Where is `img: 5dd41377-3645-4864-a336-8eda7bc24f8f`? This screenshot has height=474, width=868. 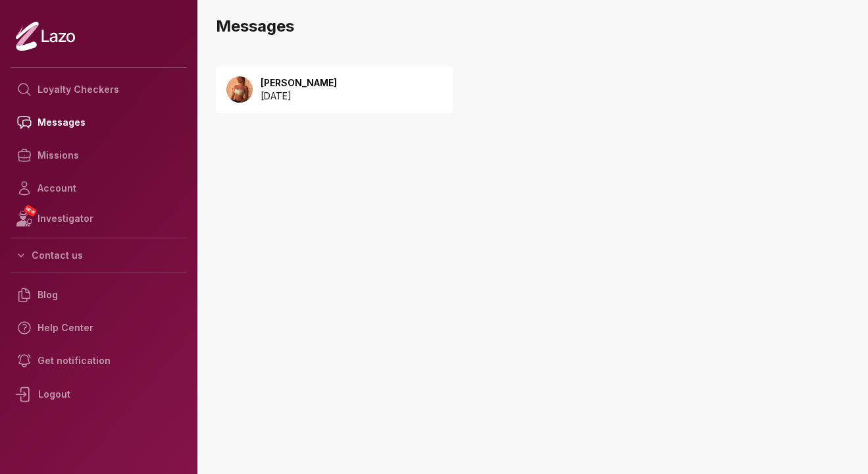 img: 5dd41377-3645-4864-a336-8eda7bc24f8f is located at coordinates (240, 90).